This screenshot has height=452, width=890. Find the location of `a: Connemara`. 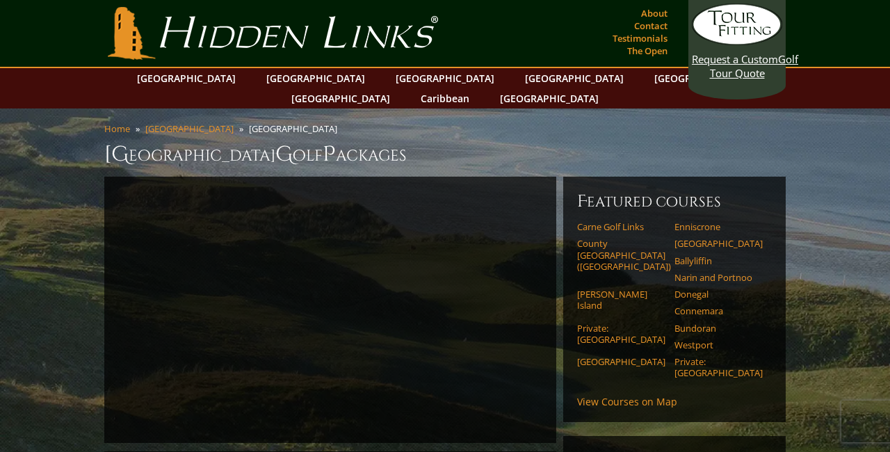

a: Connemara is located at coordinates (718, 311).